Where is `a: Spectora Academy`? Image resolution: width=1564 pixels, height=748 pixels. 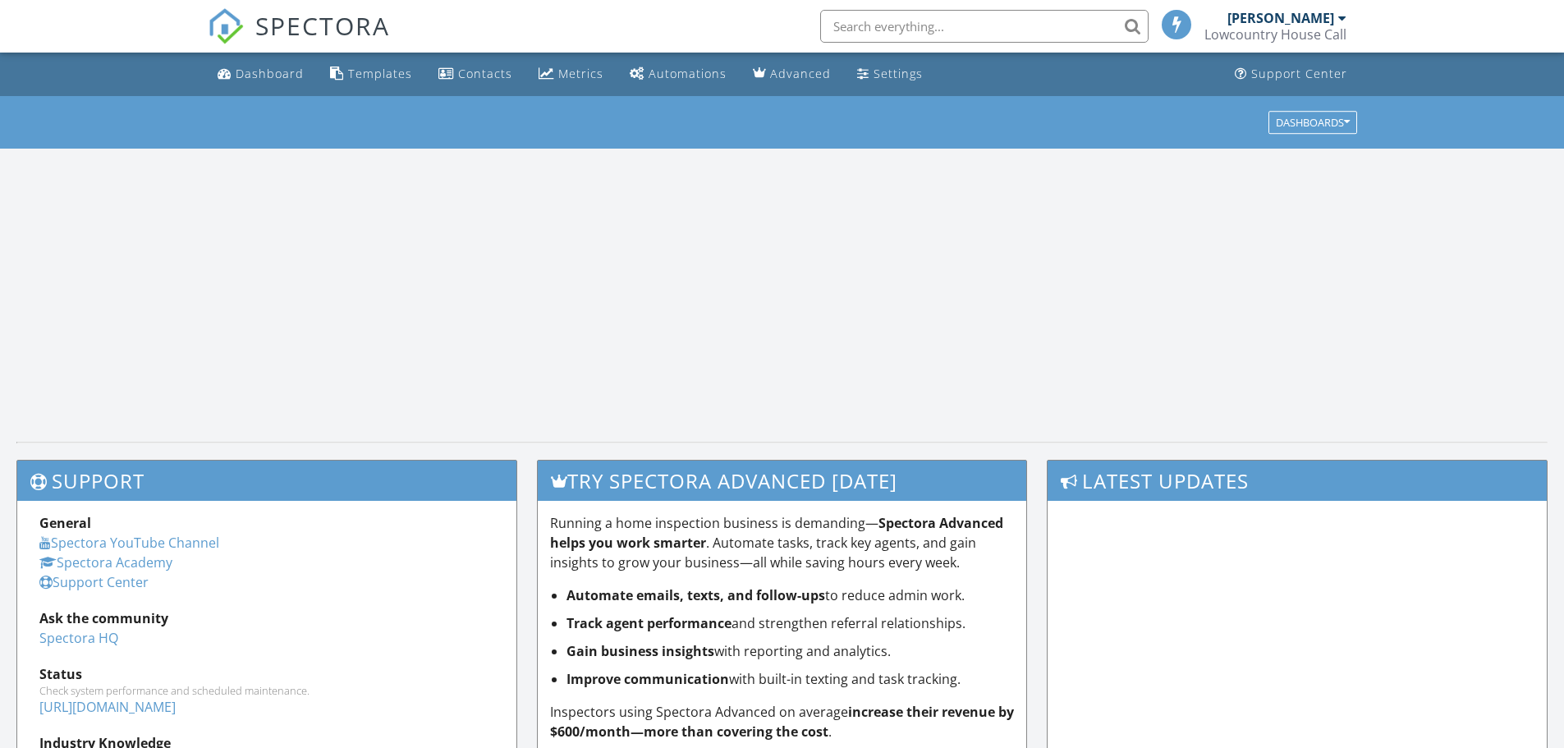
a: Spectora Academy is located at coordinates (106, 562).